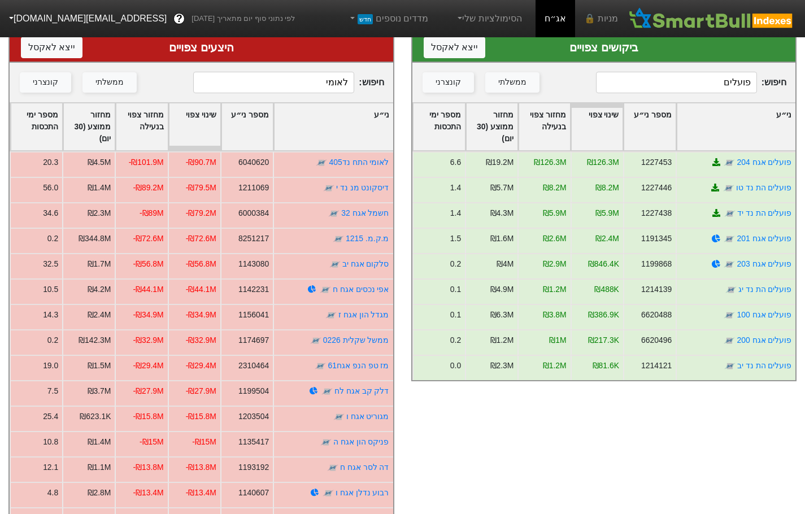  I want to click on div: ₪2.3M, so click(502, 365).